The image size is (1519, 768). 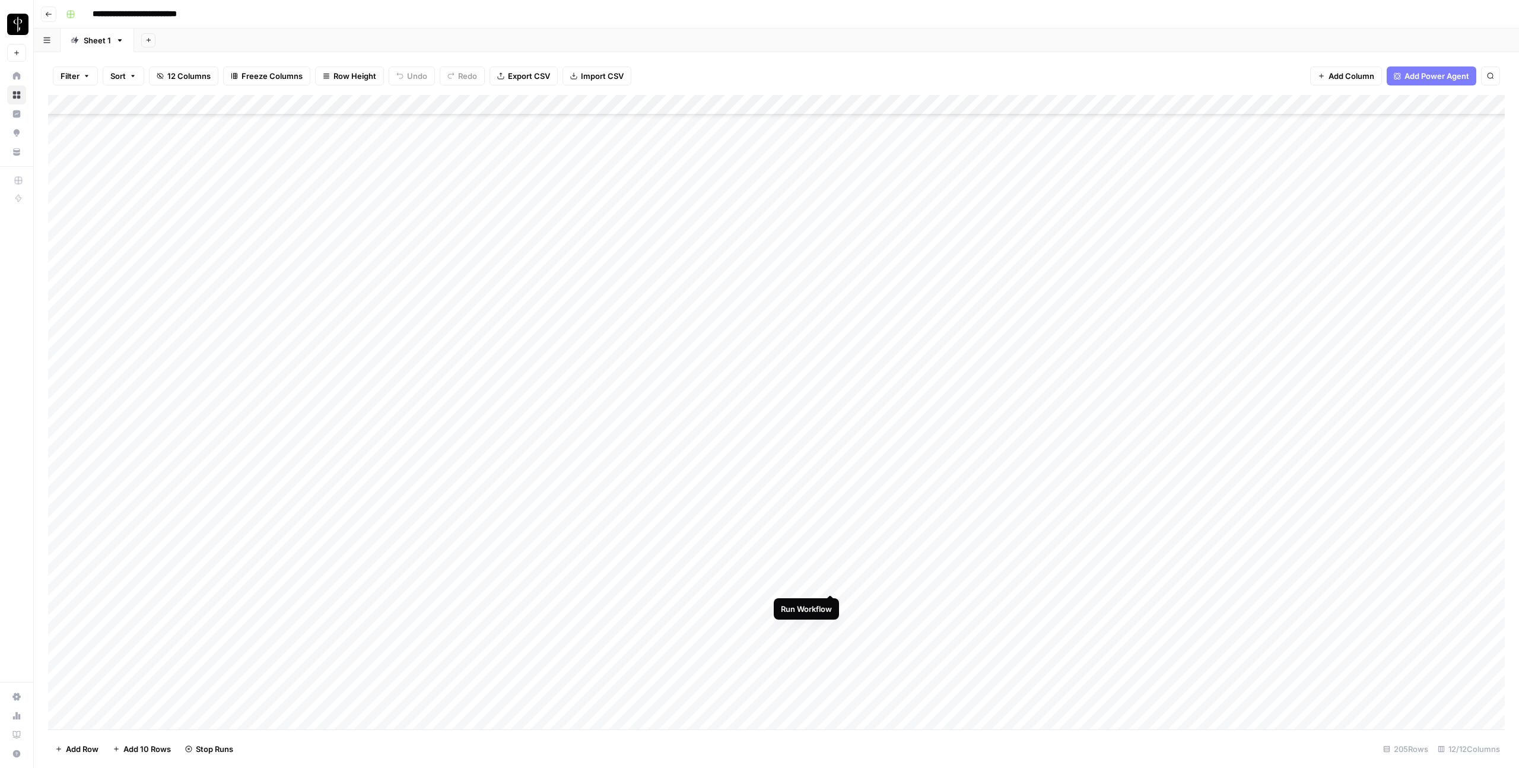 I want to click on span: Add 10 Rows, so click(x=147, y=749).